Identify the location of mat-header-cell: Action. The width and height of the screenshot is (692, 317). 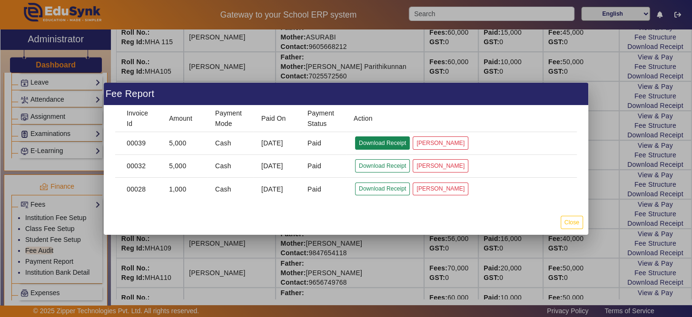
(461, 119).